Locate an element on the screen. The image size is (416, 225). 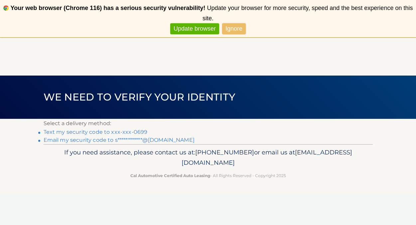
a: Update browser is located at coordinates (195, 29).